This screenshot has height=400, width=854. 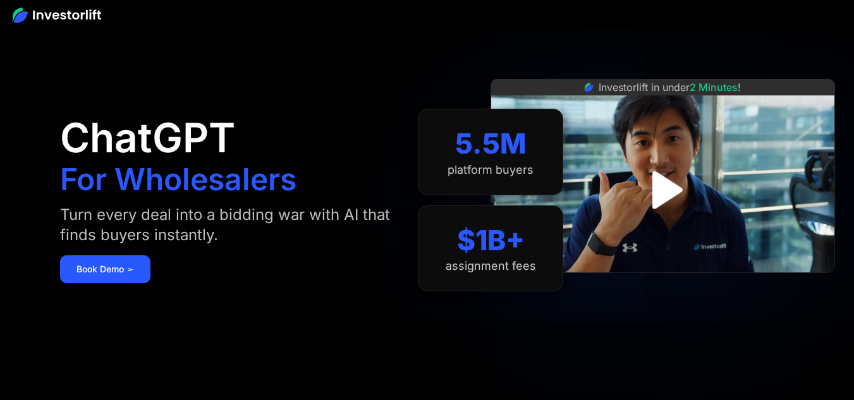 What do you see at coordinates (662, 190) in the screenshot?
I see `a: open lightbox` at bounding box center [662, 190].